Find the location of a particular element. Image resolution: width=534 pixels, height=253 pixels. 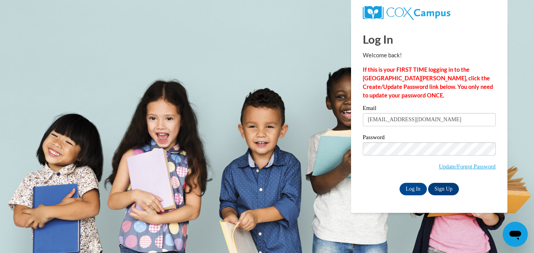

label: Password is located at coordinates (429, 139).